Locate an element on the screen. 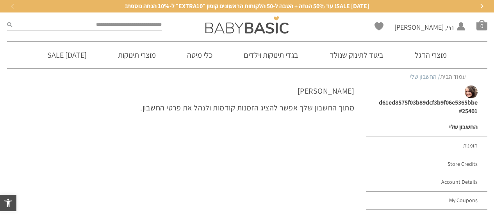  nav: Breadcrumb is located at coordinates (247, 77).